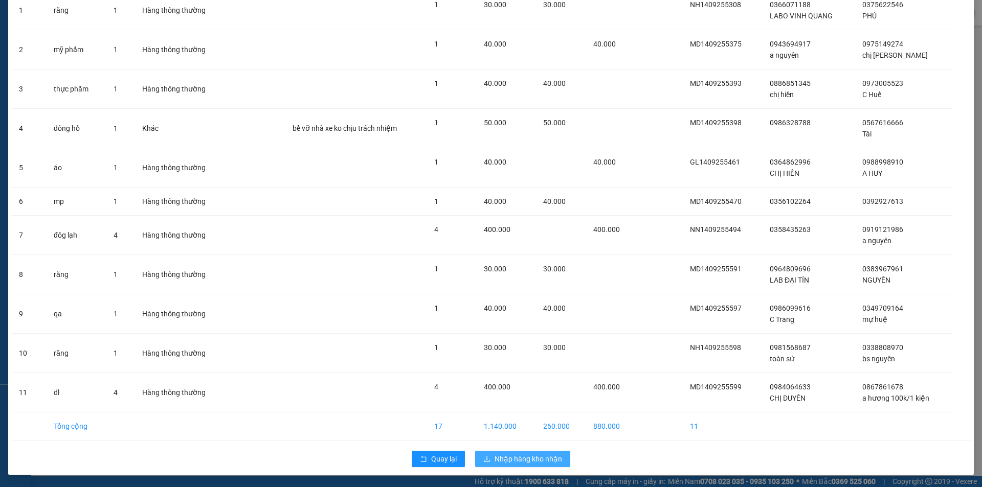 Image resolution: width=982 pixels, height=487 pixels. What do you see at coordinates (28, 235) in the screenshot?
I see `td: 7` at bounding box center [28, 235].